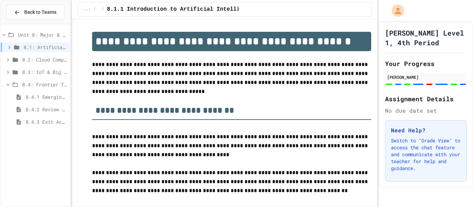 The width and height of the screenshot is (473, 207). I want to click on div: My Account, so click(395, 11).